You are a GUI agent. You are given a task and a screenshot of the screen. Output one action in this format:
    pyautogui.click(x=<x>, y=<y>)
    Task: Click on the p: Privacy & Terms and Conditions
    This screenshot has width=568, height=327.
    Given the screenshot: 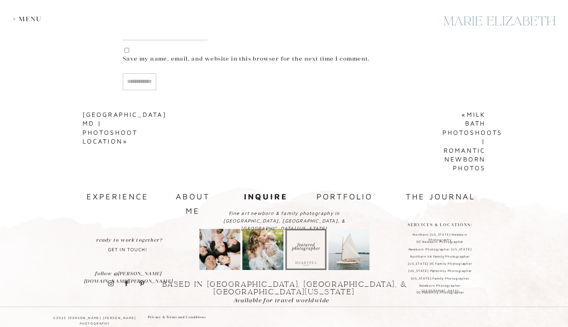 What is the action you would take?
    pyautogui.click(x=181, y=318)
    